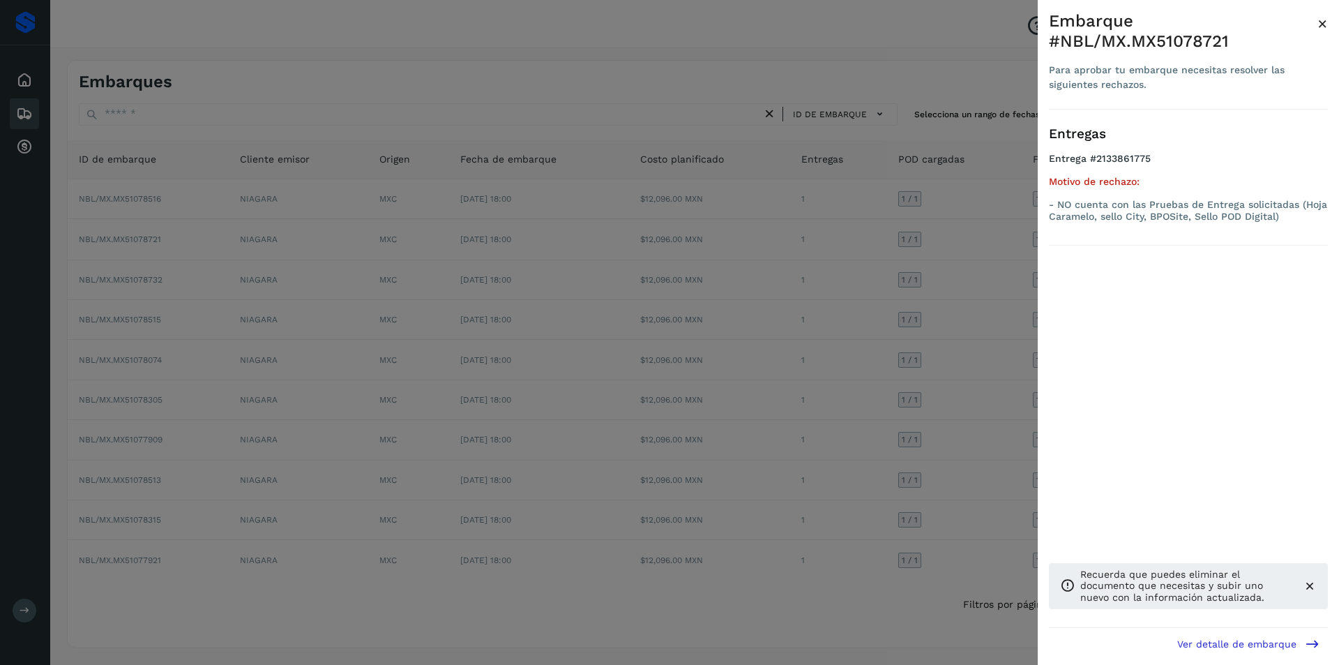 This screenshot has height=665, width=1339. Describe the element at coordinates (1189, 211) in the screenshot. I see `p: - NO cuenta con las Pruebas de Entrega solicitadas (Hoja Caramelo, sello City, BPOSite, Sello POD...` at that location.